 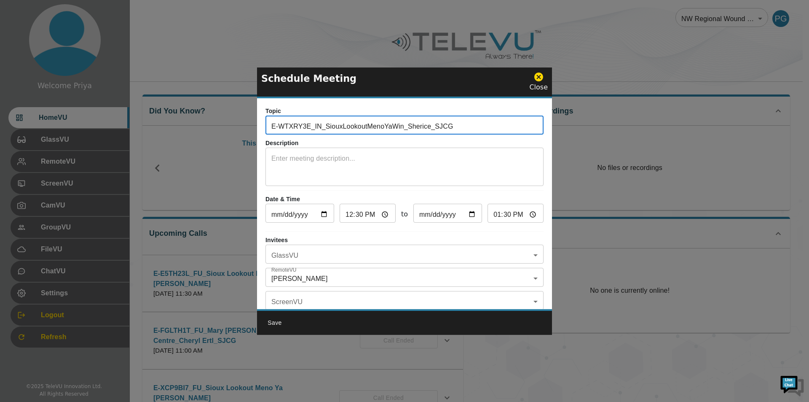 I want to click on img: Chat Widget, so click(x=792, y=385).